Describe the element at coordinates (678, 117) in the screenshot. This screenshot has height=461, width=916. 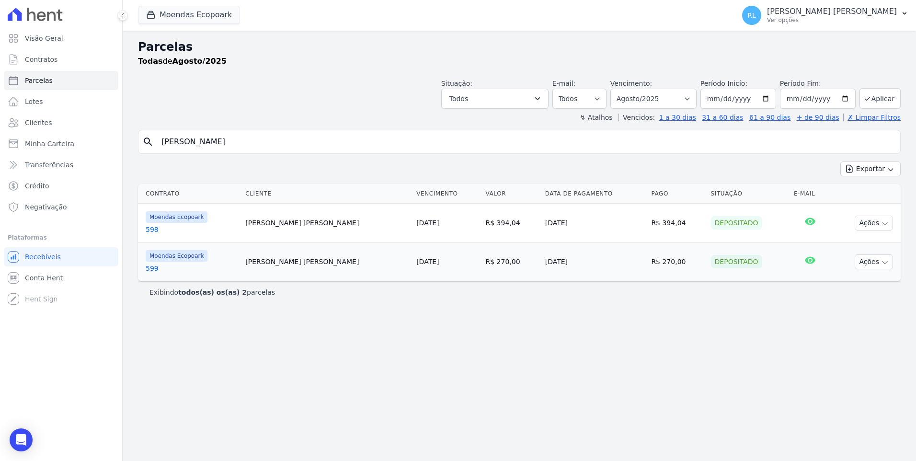
I see `a: 1 a 30 dias` at that location.